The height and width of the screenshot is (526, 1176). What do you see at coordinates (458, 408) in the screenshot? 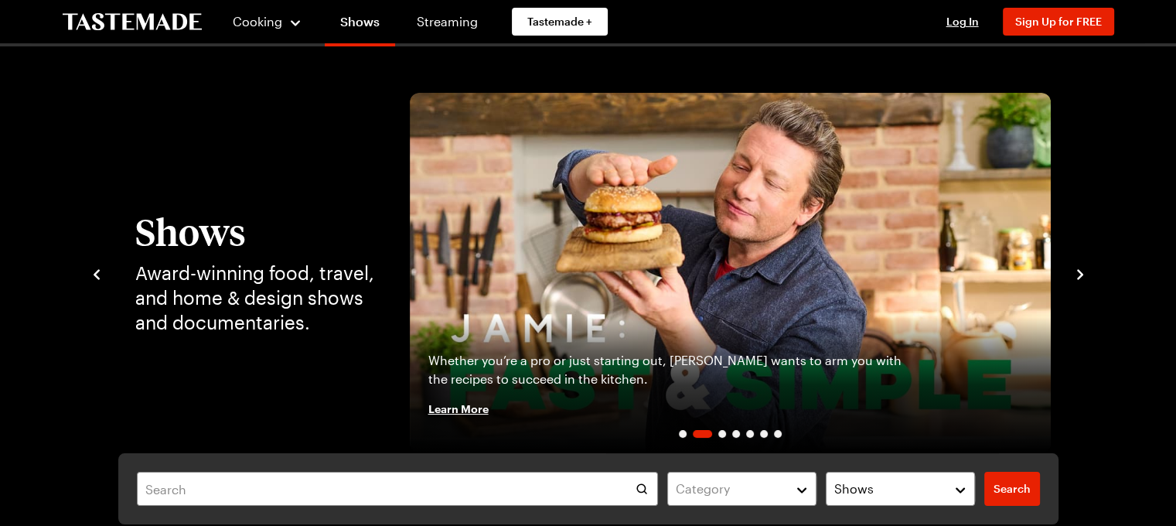
I see `span: Learn More` at bounding box center [458, 408].